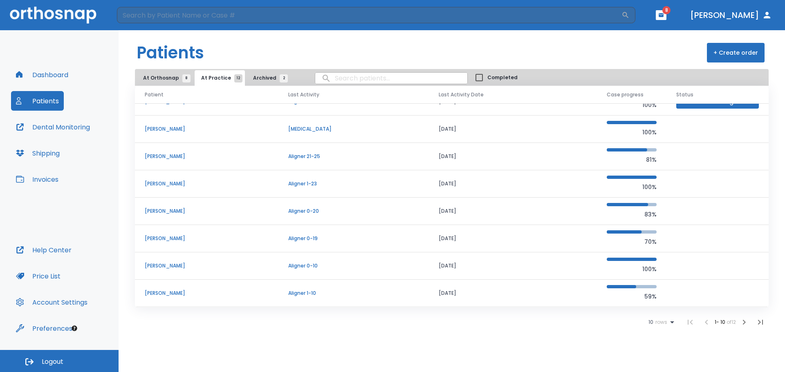 The height and width of the screenshot is (372, 785). I want to click on h1: Patients, so click(170, 53).